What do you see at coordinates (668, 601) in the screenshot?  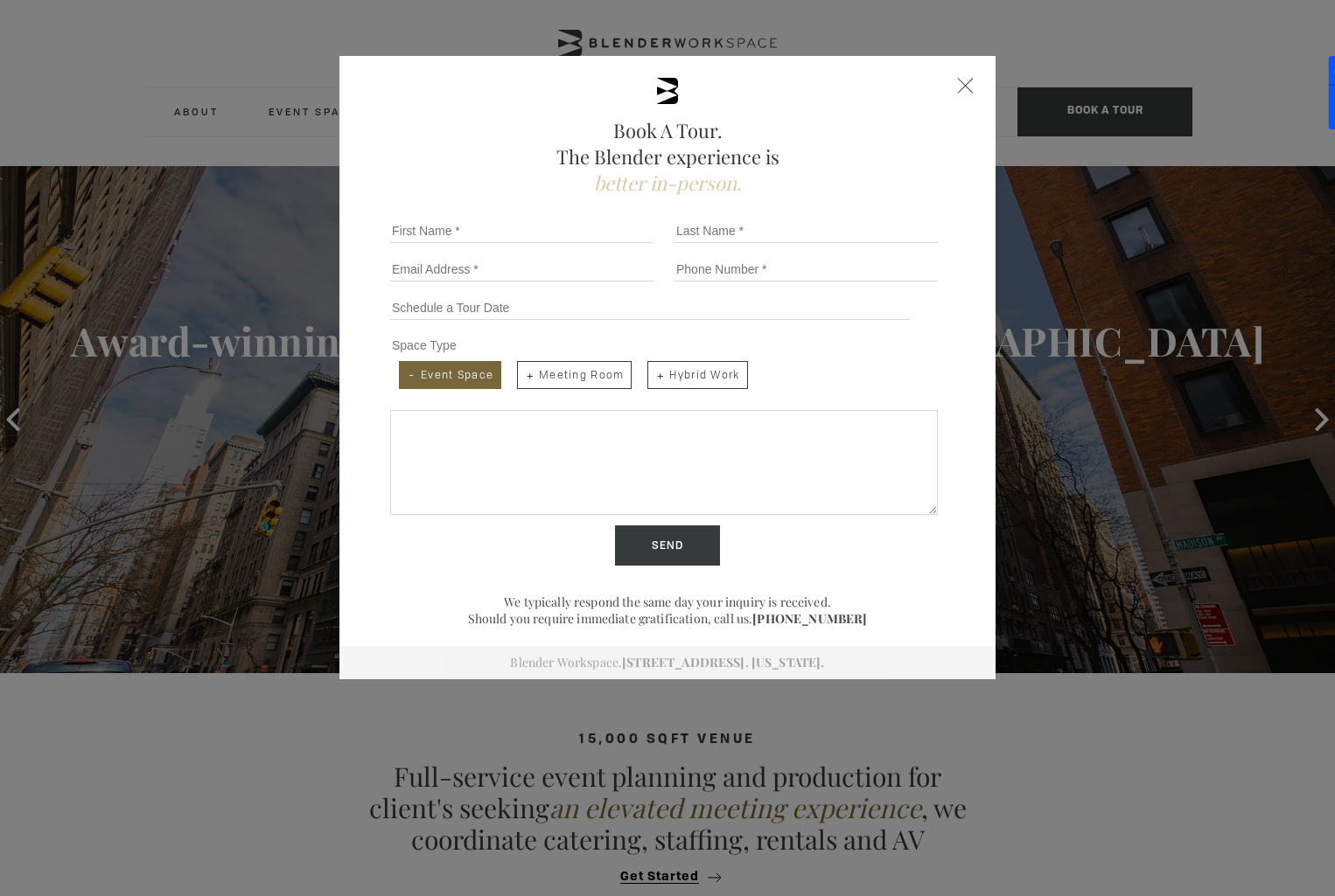 I see `p: We typically respond the same day your inquiry is received.` at bounding box center [668, 601].